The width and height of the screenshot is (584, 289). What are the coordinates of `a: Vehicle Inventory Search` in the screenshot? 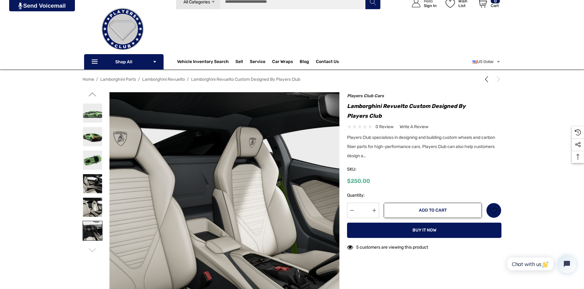 It's located at (203, 62).